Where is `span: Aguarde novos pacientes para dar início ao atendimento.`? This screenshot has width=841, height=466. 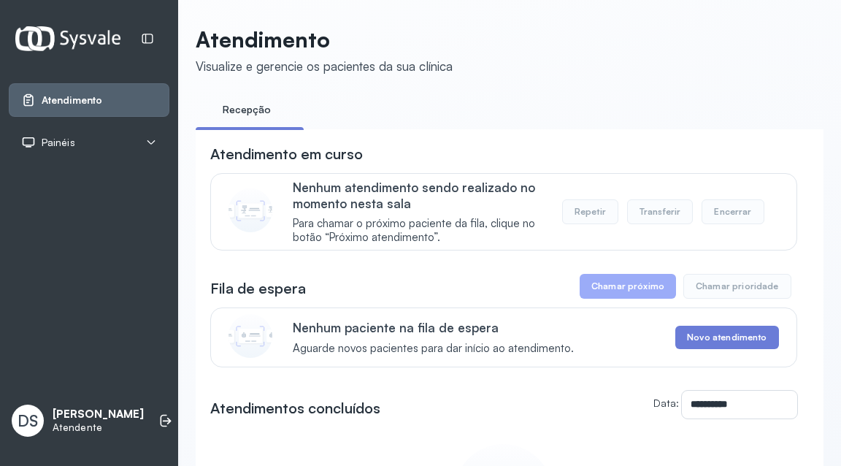 span: Aguarde novos pacientes para dar início ao atendimento. is located at coordinates (433, 348).